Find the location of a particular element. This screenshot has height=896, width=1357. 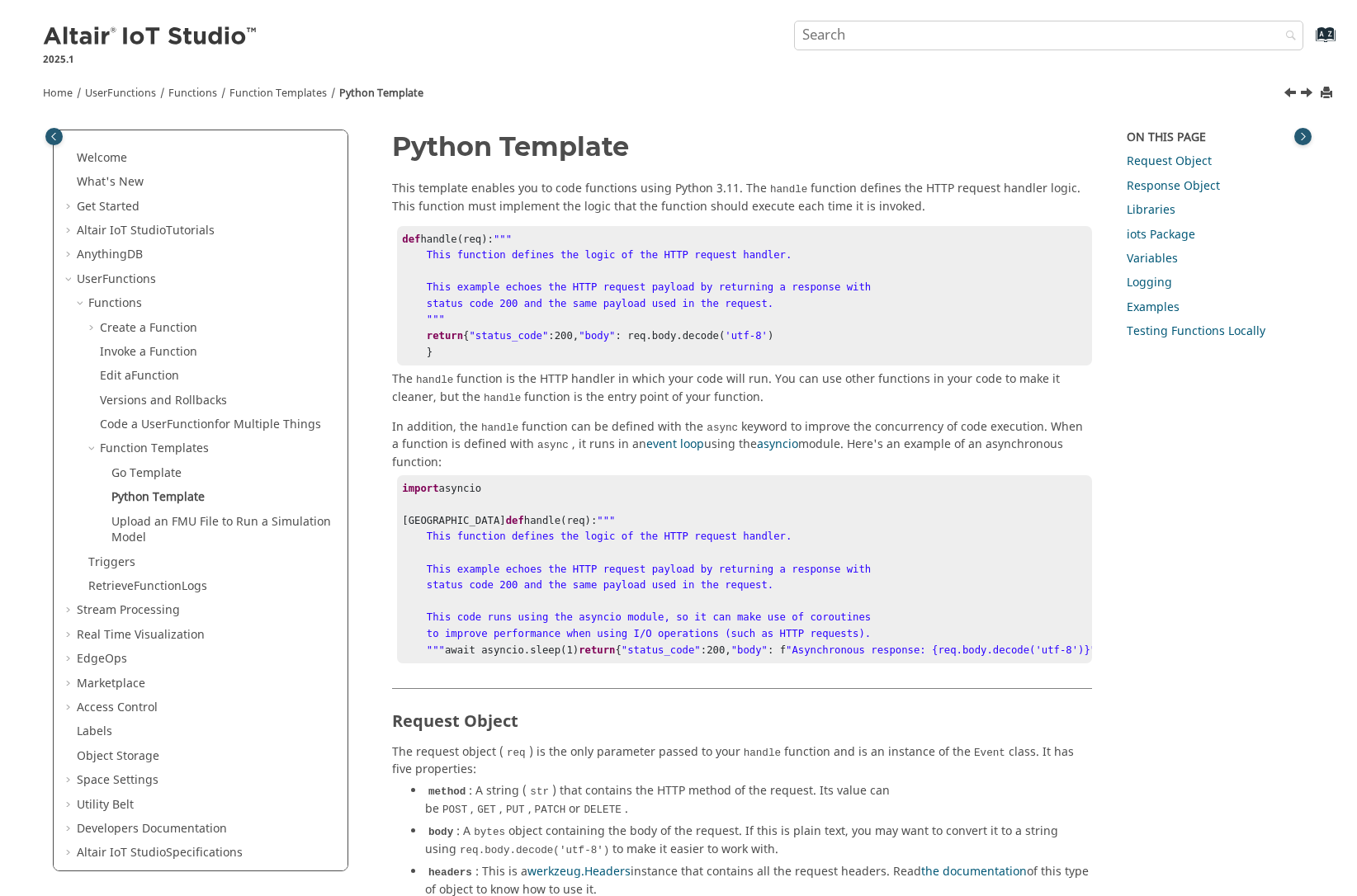

a: Create a Function is located at coordinates (148, 328).